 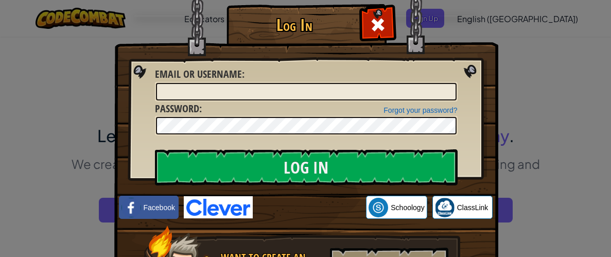 What do you see at coordinates (159, 207) in the screenshot?
I see `span: Facebook` at bounding box center [159, 207].